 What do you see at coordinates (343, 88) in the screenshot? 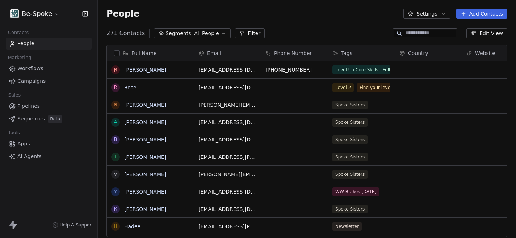
I see `span: Level 2` at bounding box center [343, 88].